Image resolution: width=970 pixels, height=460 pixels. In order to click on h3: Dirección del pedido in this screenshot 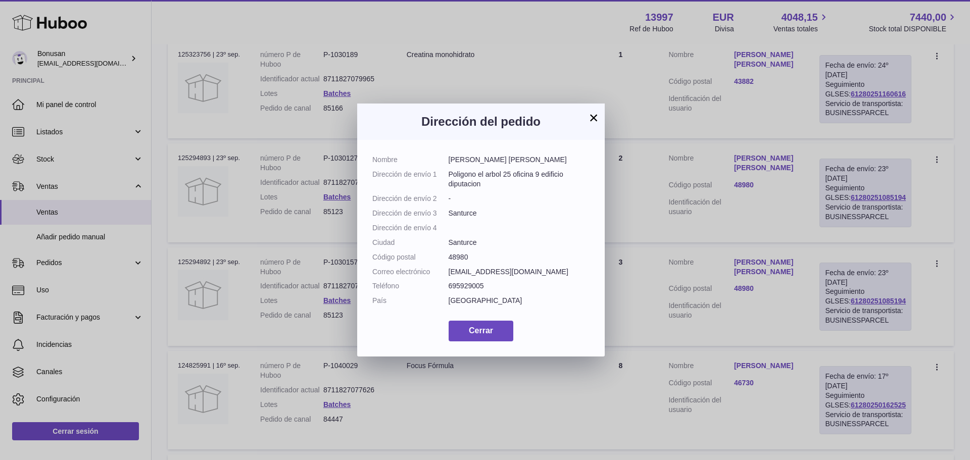, I will do `click(481, 122)`.